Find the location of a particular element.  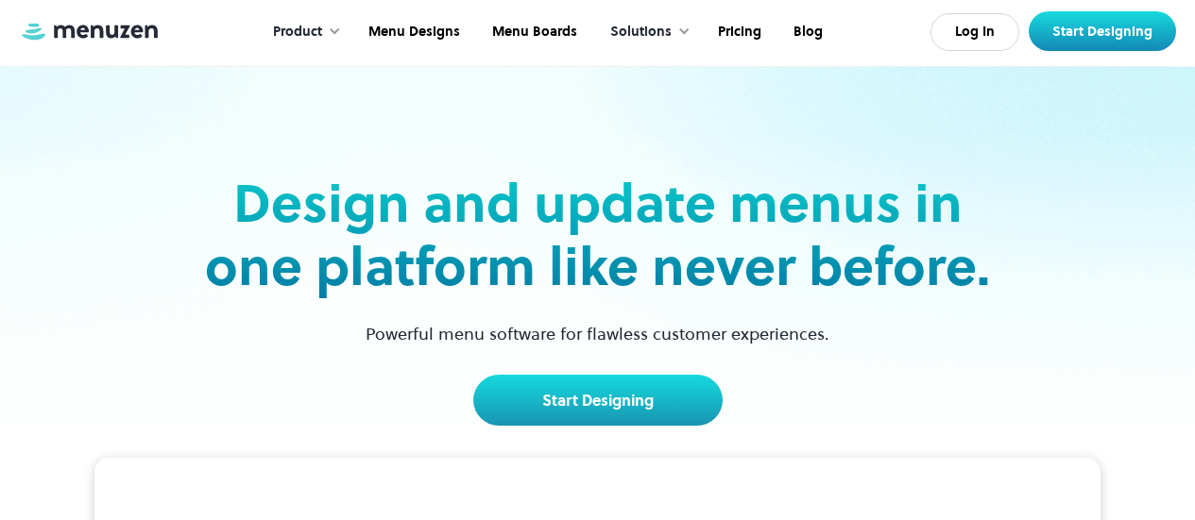

a: Menu Boards is located at coordinates (533, 32).